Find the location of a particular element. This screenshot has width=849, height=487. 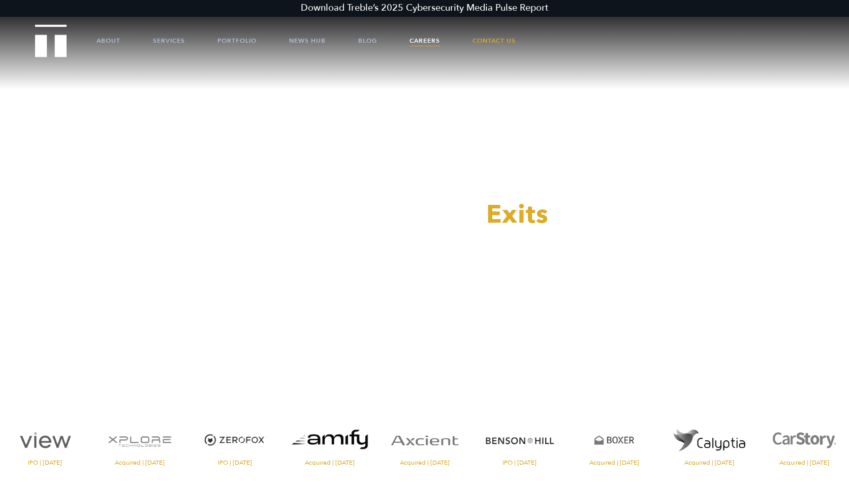

img: Benson Hill logo is located at coordinates (519, 440).